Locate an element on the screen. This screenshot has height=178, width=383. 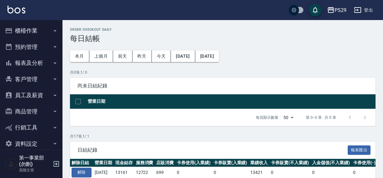
button: 報表及分析 is located at coordinates (31, 63).